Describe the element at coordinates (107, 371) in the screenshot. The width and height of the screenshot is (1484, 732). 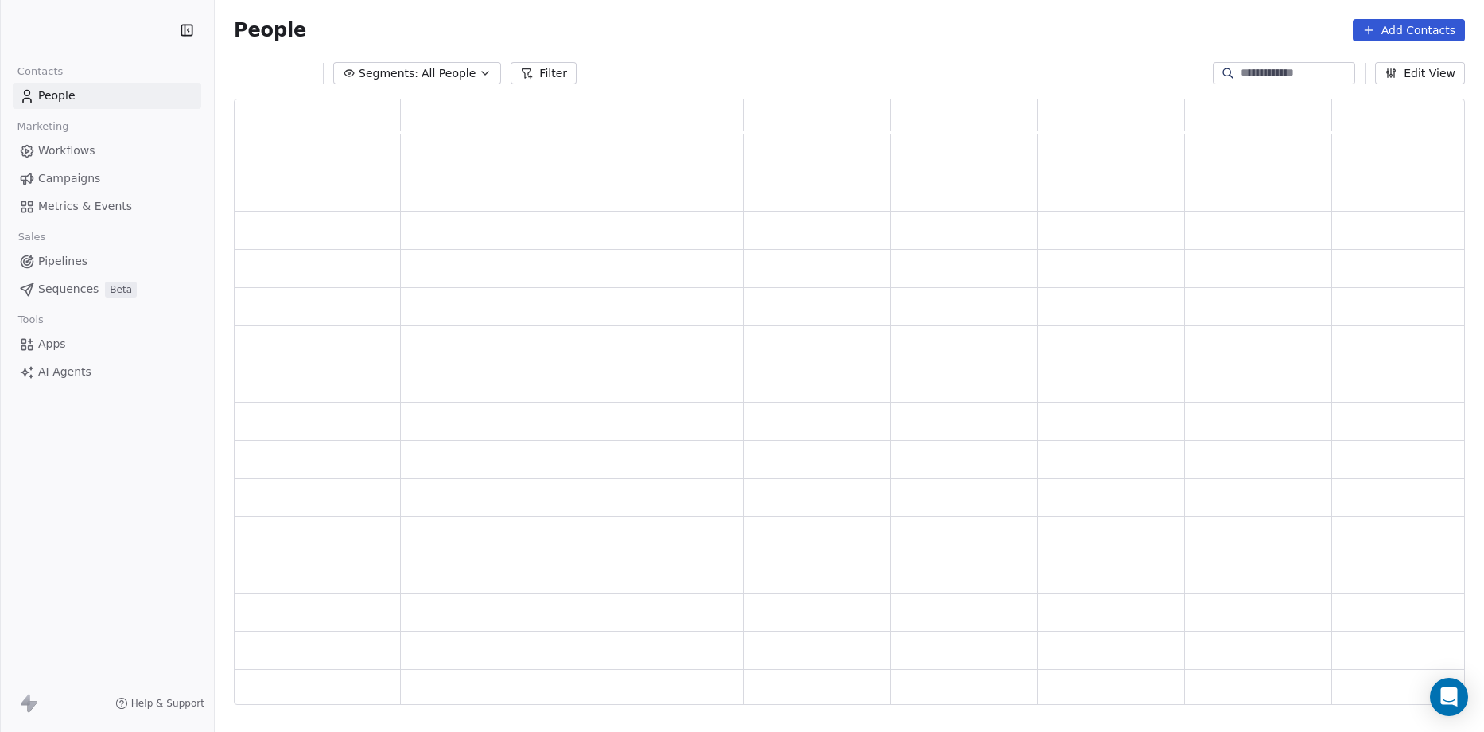
I see `a: AI Agents` at that location.